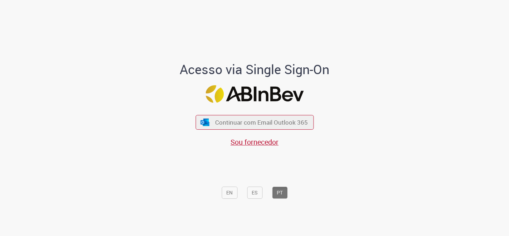 The image size is (509, 236). I want to click on button: ES, so click(255, 193).